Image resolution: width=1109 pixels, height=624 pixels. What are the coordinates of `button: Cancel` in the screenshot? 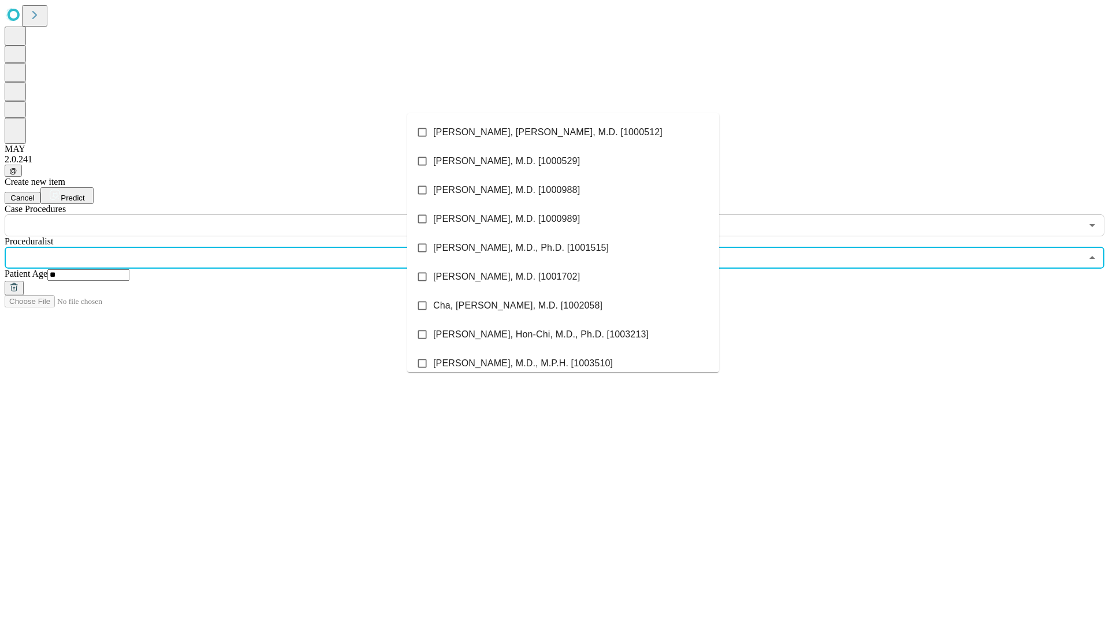 It's located at (23, 198).